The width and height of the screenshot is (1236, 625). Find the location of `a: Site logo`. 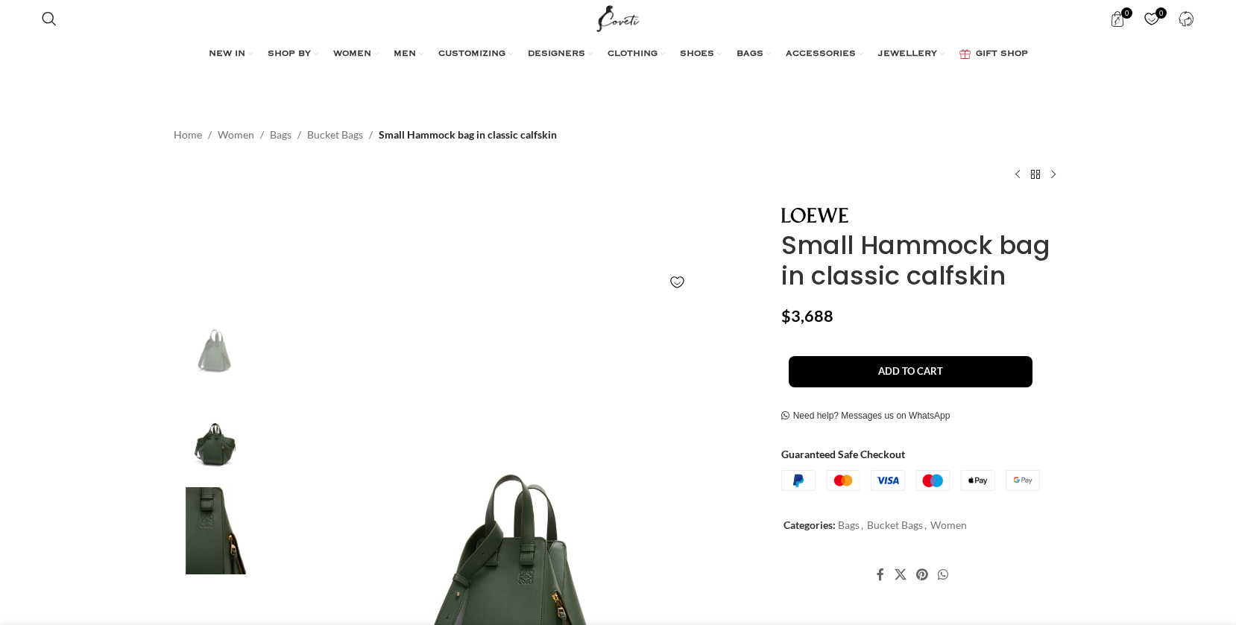

a: Site logo is located at coordinates (618, 17).